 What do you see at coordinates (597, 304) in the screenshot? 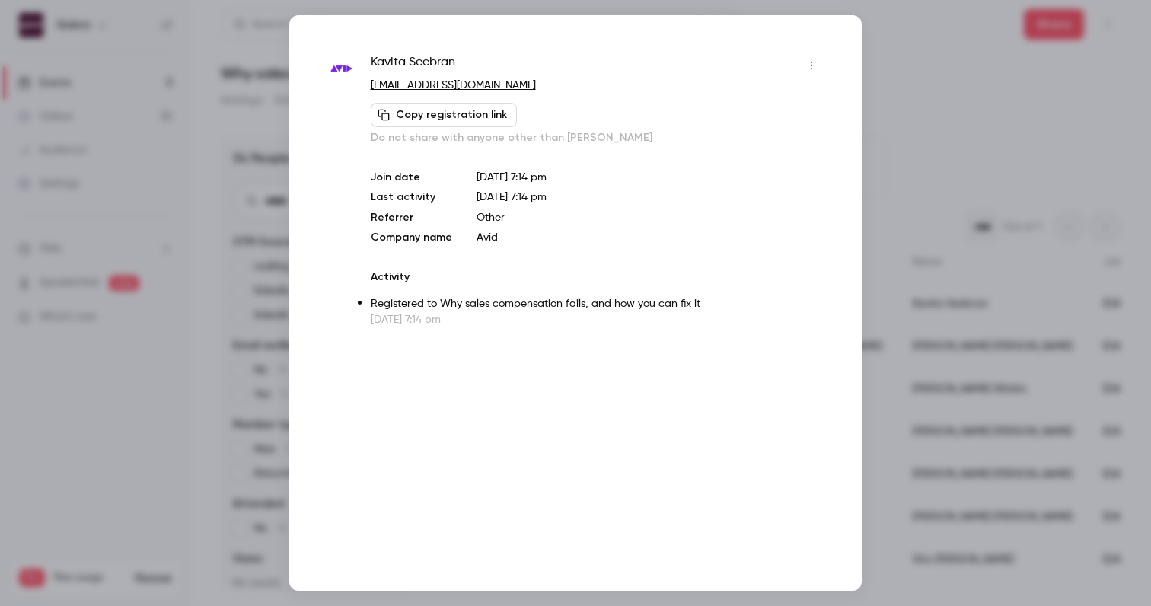
I see `p: Registered to` at bounding box center [597, 304].